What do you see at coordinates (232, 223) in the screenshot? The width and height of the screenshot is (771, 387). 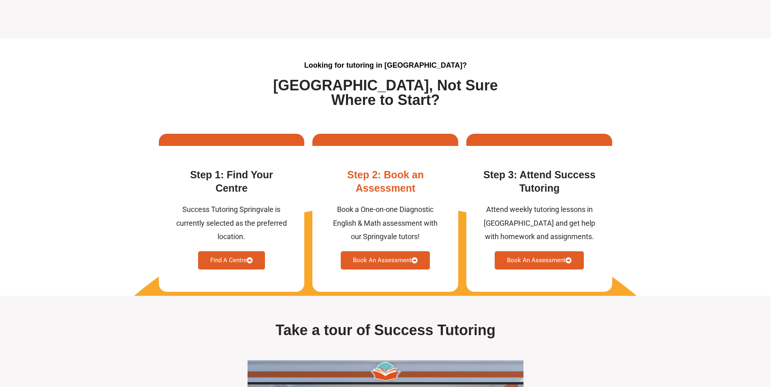 I see `div: Success Tutoring Springvale is currently selected as the preferred location.` at bounding box center [232, 223].